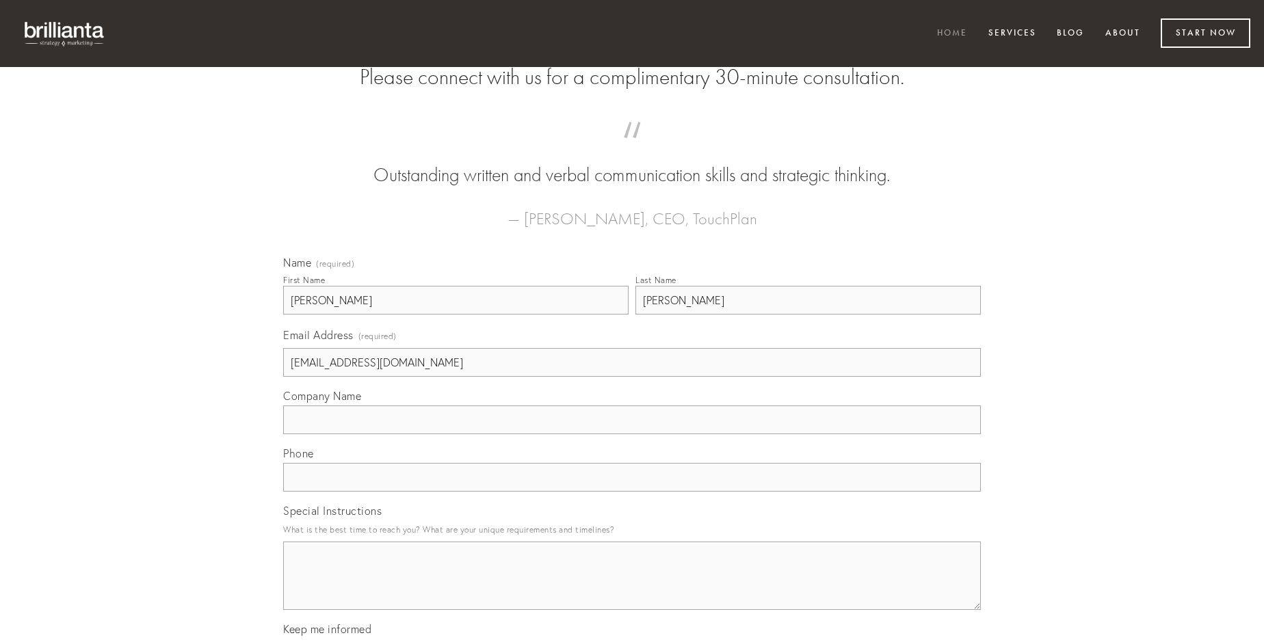 This screenshot has width=1264, height=642. Describe the element at coordinates (298, 454) in the screenshot. I see `span: Phone` at that location.